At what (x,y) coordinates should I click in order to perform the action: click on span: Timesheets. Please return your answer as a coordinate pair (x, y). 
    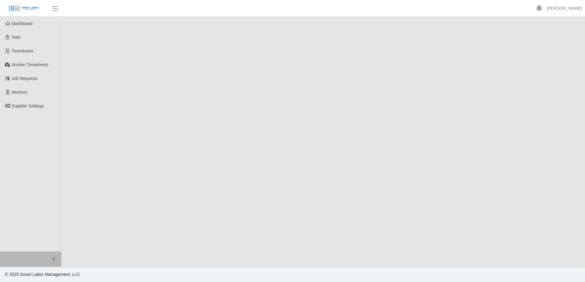
    Looking at the image, I should click on (23, 51).